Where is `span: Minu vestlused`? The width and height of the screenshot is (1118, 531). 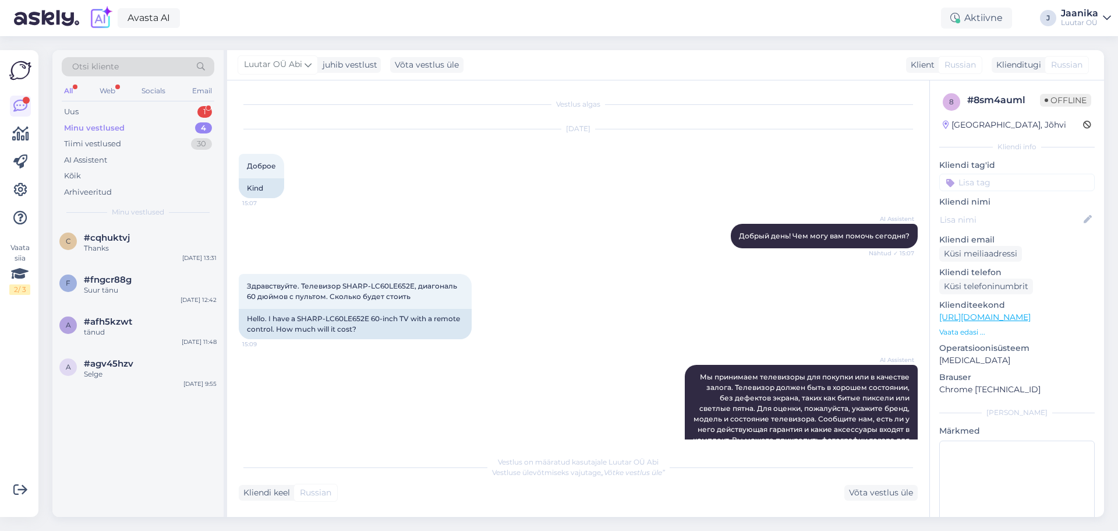
span: Minu vestlused is located at coordinates (138, 212).